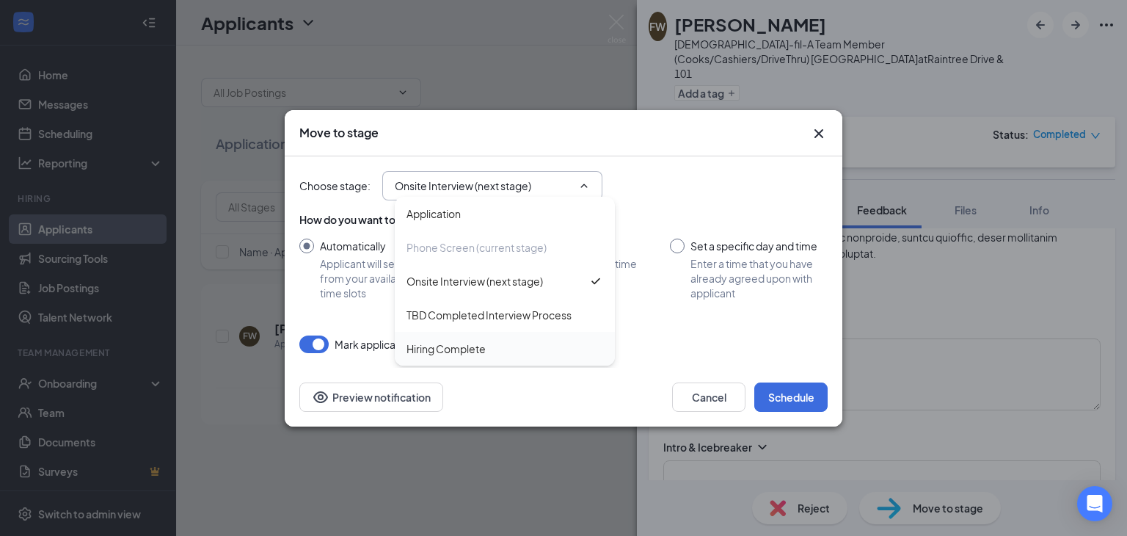 The image size is (1127, 536). What do you see at coordinates (819, 134) in the screenshot?
I see `button: Close` at bounding box center [819, 134].